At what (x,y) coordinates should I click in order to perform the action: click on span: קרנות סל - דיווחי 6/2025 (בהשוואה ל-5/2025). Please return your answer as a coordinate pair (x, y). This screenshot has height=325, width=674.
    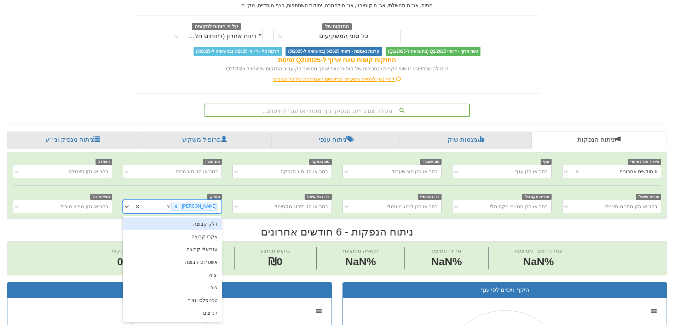
    Looking at the image, I should click on (238, 51).